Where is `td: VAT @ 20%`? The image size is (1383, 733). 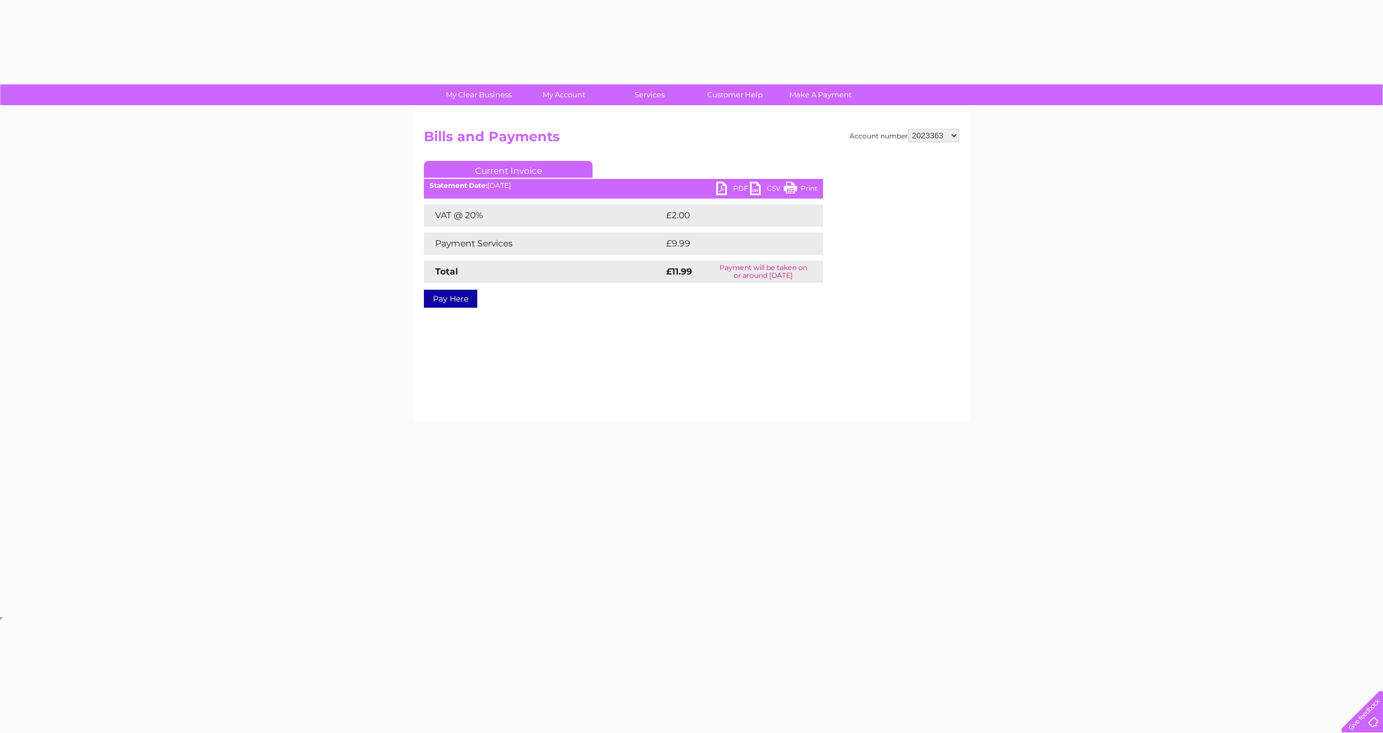 td: VAT @ 20% is located at coordinates (544, 215).